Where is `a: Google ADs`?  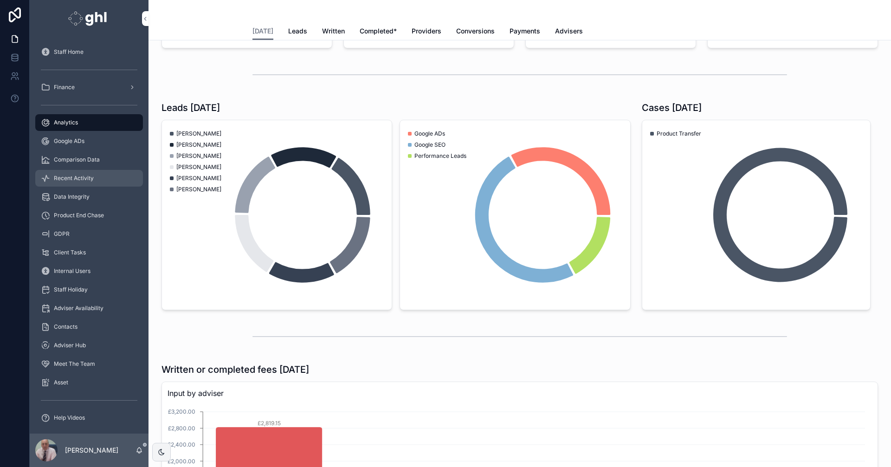 a: Google ADs is located at coordinates (89, 141).